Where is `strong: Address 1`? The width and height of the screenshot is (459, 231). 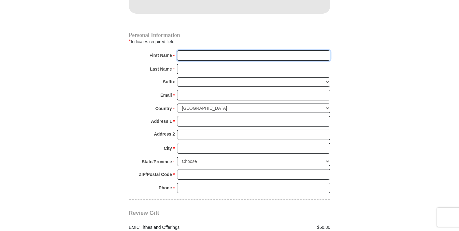
strong: Address 1 is located at coordinates (162, 121).